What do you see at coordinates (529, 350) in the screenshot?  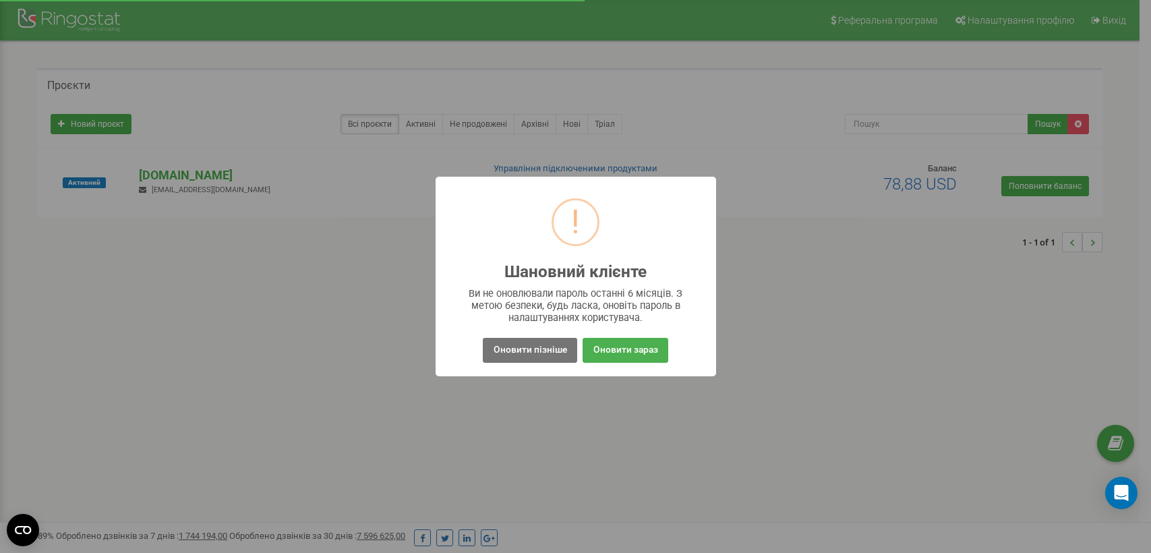 I see `button: Оновити пізніше` at bounding box center [529, 350].